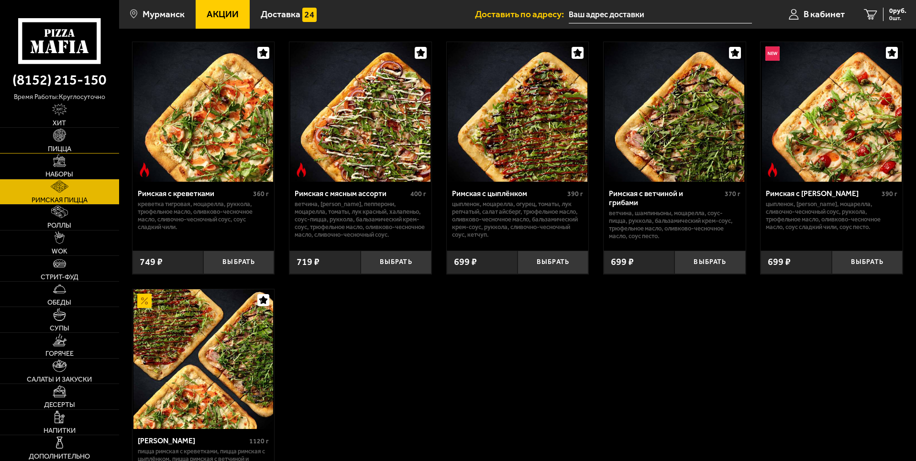  Describe the element at coordinates (772, 54) in the screenshot. I see `img: Новинка` at that location.